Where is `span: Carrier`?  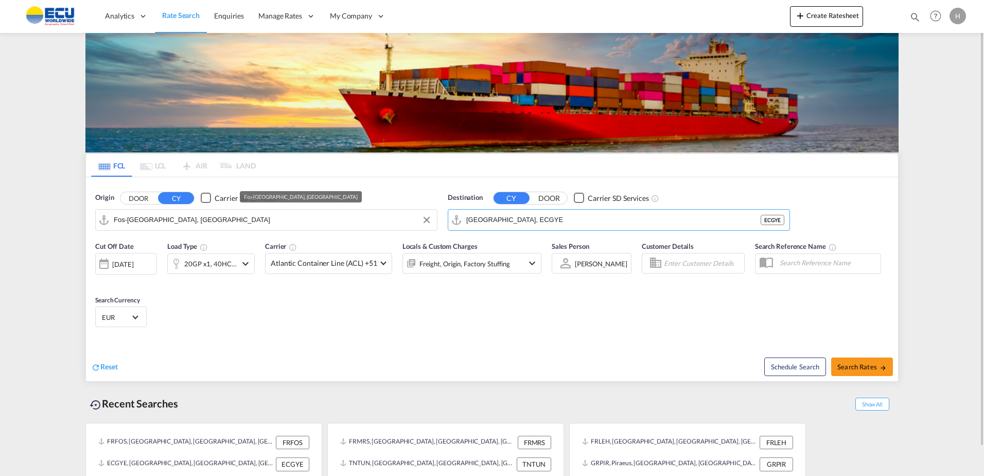 span: Carrier is located at coordinates (281, 246).